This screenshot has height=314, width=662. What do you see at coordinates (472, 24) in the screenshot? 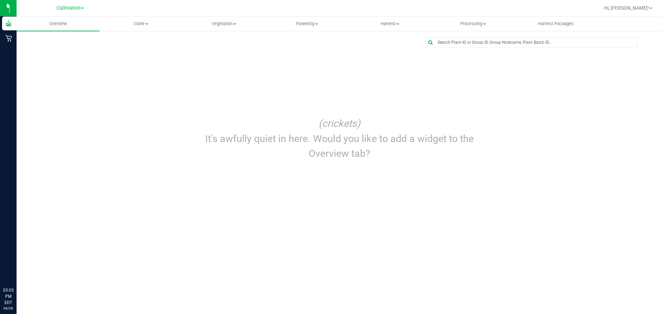
I see `span: Processing` at bounding box center [472, 24].